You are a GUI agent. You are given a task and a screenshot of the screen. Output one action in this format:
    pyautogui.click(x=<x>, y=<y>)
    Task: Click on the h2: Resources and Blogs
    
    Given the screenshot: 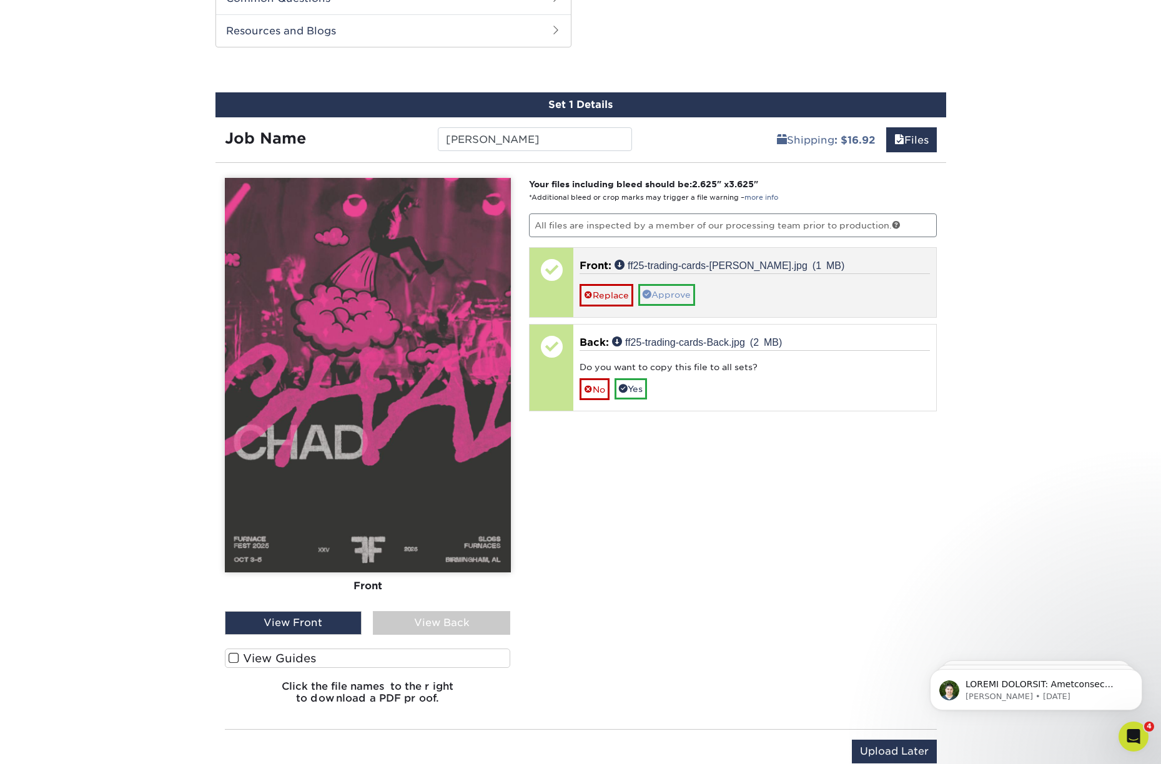 What is the action you would take?
    pyautogui.click(x=393, y=31)
    